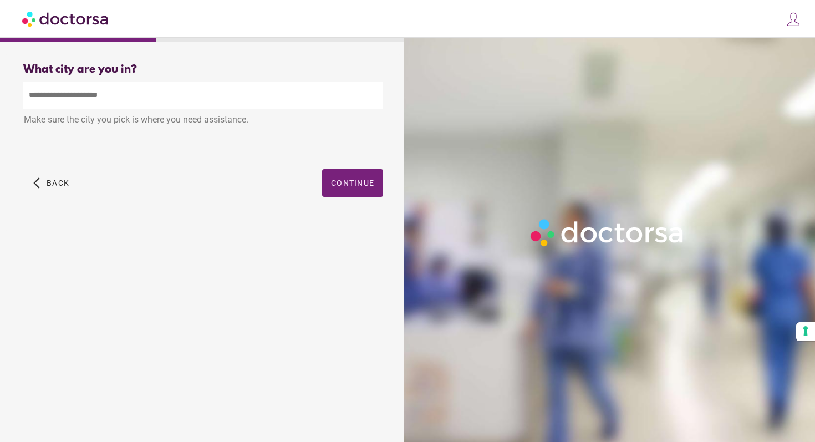 The image size is (815, 442). I want to click on button: Your consent preferences for tracking technologies, so click(806, 332).